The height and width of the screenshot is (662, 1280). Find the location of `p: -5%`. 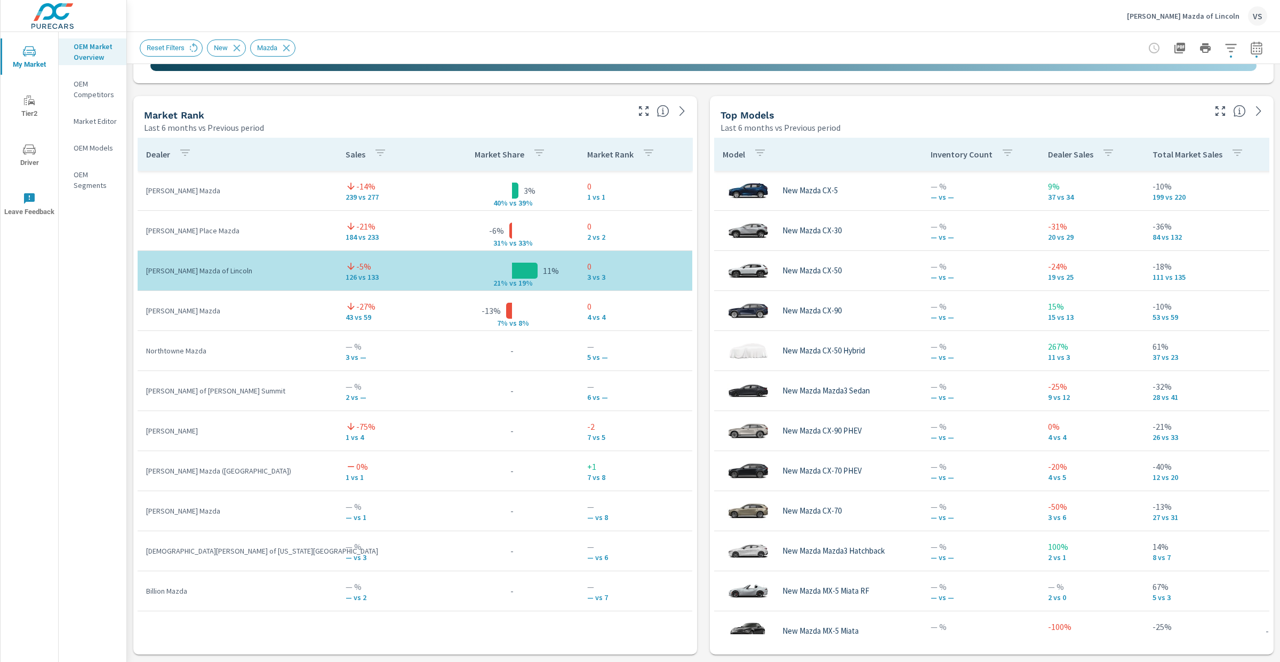

p: -5% is located at coordinates (364, 266).